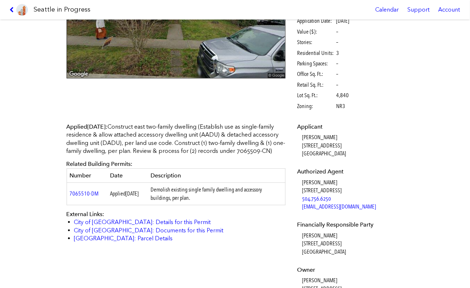 The height and width of the screenshot is (288, 470). Describe the element at coordinates (85, 214) in the screenshot. I see `span: External Links:` at that location.